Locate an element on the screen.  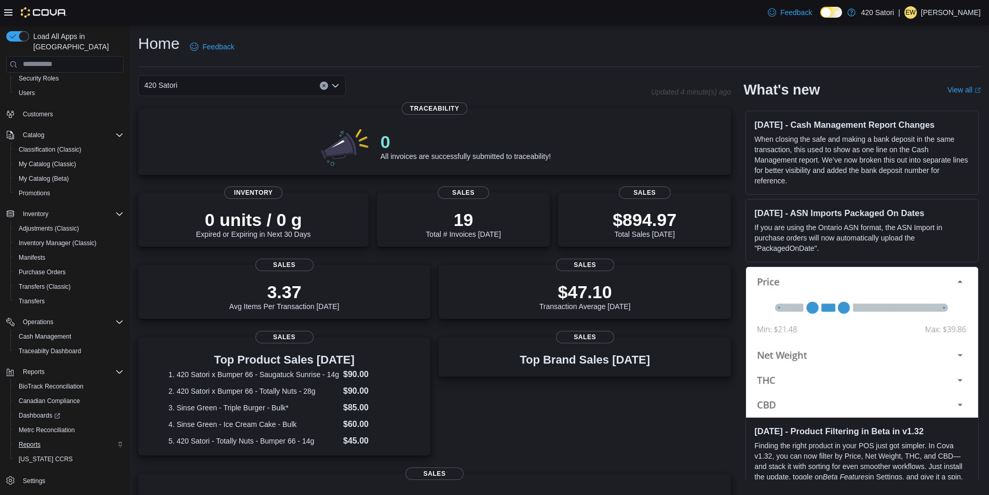
dd: $45.00 is located at coordinates (371, 441).